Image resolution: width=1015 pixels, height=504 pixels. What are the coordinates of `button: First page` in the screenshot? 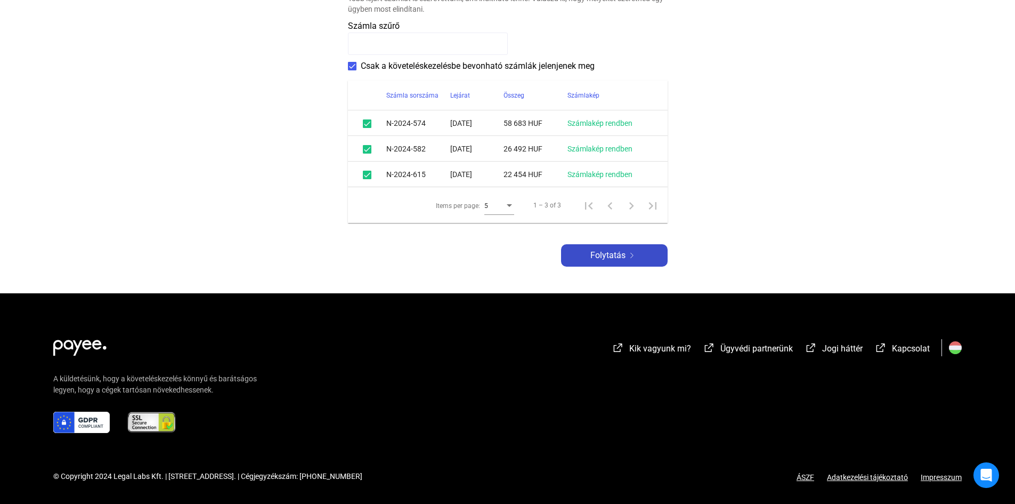 It's located at (589, 205).